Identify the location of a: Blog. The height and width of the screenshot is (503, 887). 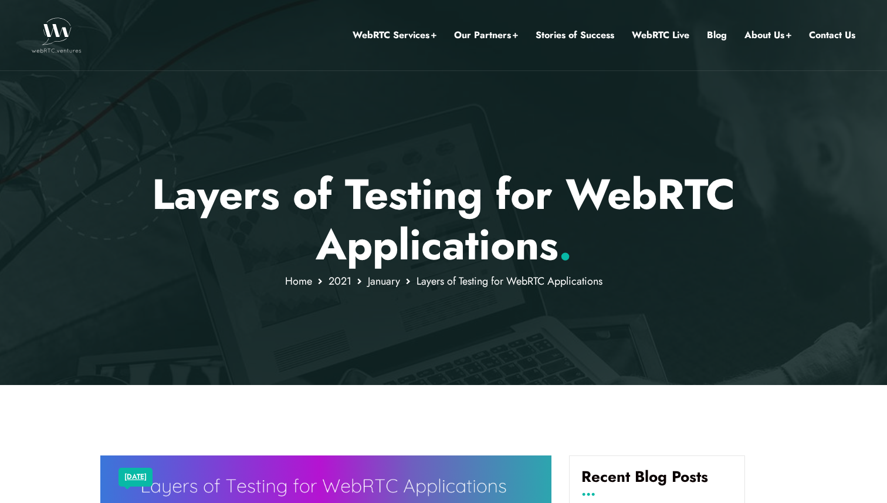
(717, 35).